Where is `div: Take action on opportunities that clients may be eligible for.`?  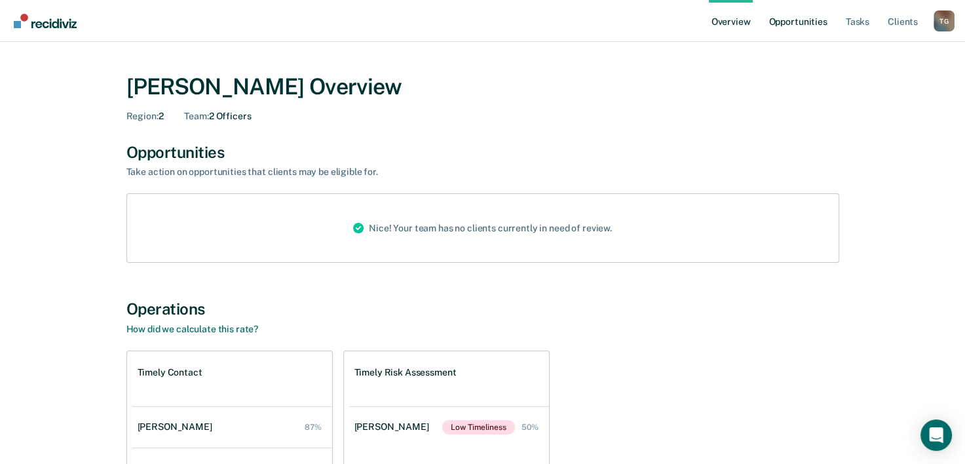 div: Take action on opportunities that clients may be eligible for. is located at coordinates (356, 172).